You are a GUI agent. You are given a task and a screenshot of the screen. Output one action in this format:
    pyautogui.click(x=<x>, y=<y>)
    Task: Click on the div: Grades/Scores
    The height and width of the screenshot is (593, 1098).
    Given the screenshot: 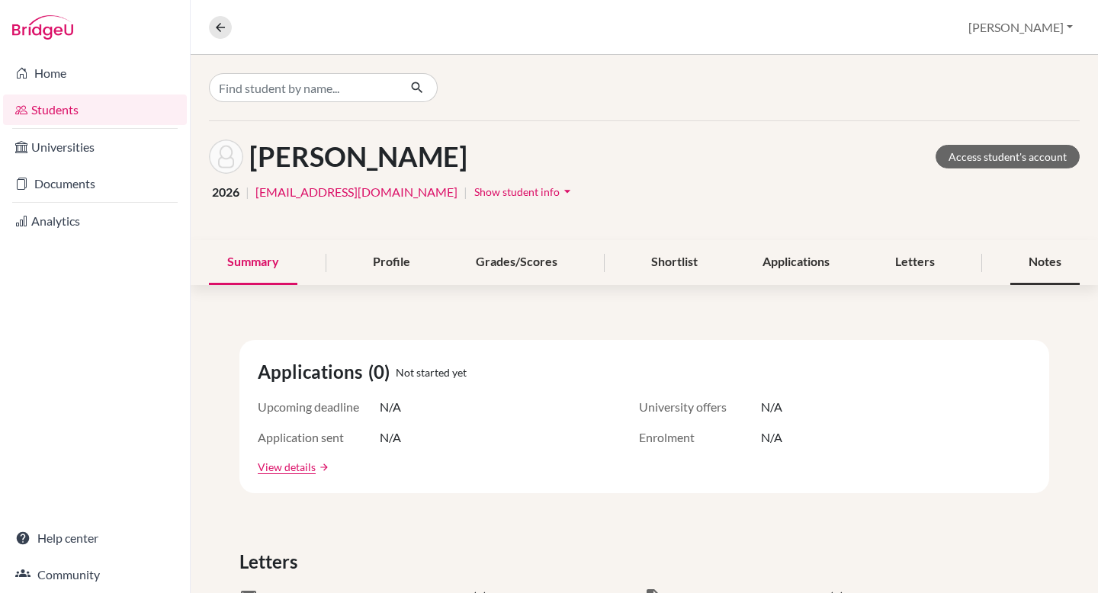 What is the action you would take?
    pyautogui.click(x=516, y=262)
    